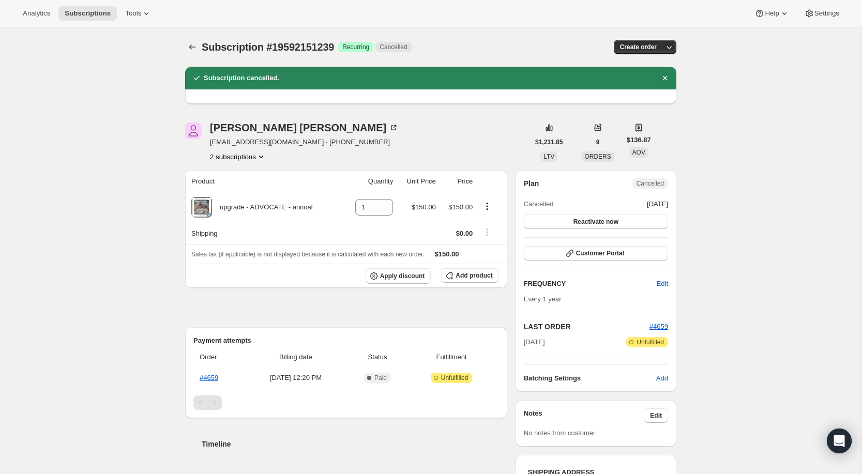 This screenshot has height=474, width=862. What do you see at coordinates (262, 207) in the screenshot?
I see `div: upgrade - ADVOCATE - annual` at bounding box center [262, 207].